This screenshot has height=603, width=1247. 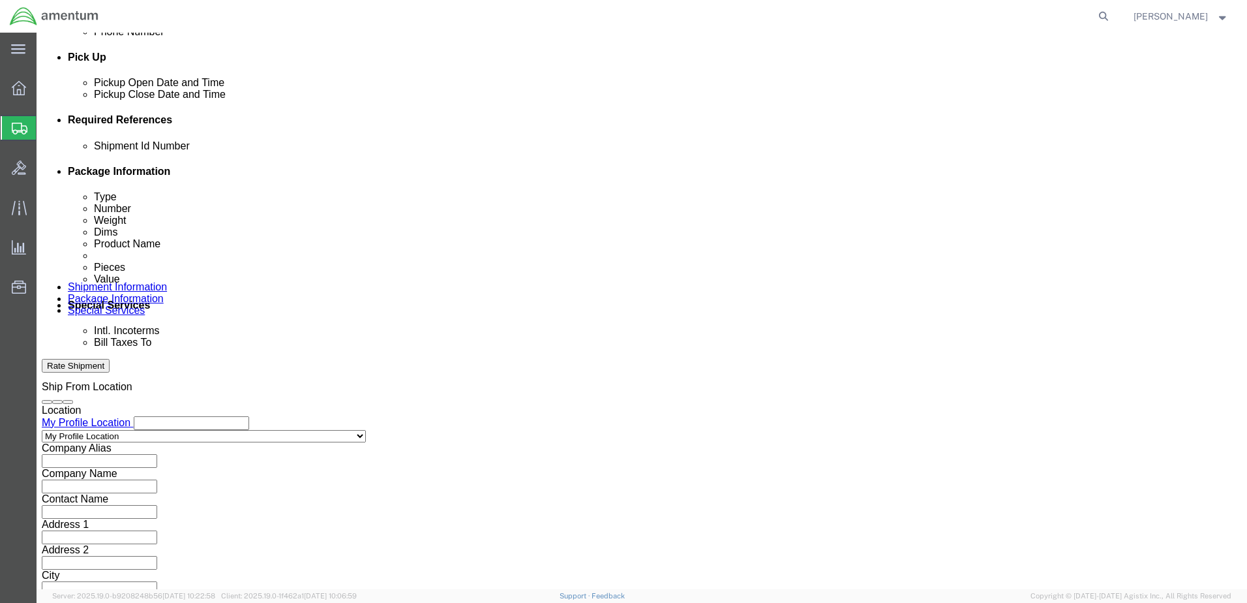 I want to click on span: Server: 2025.19.0-b9208248b56, so click(x=134, y=596).